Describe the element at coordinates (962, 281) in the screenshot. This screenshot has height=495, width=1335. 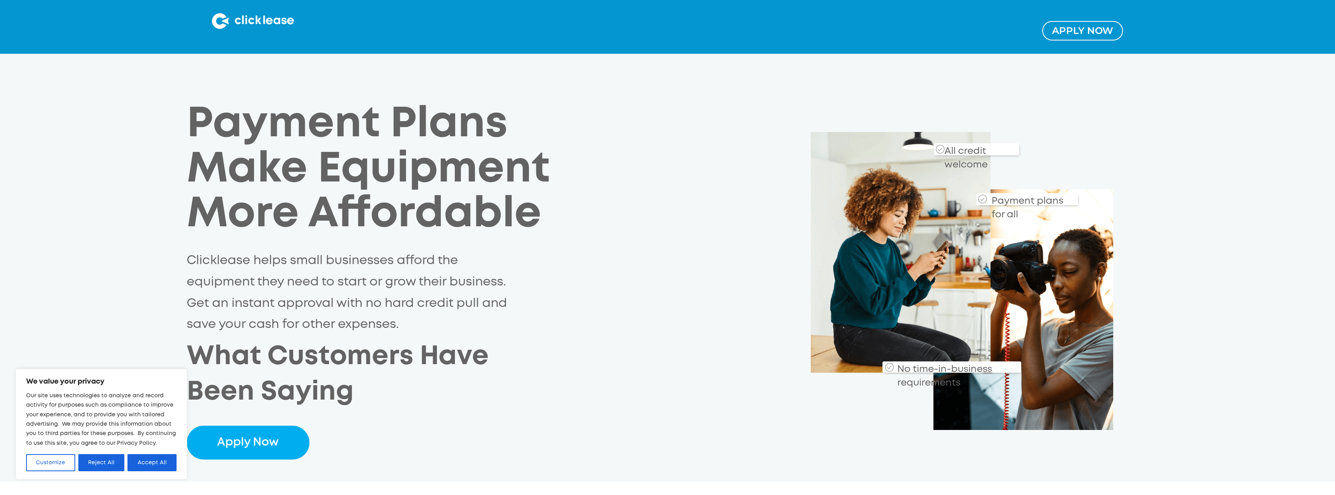
I see `img: Clicklease_customers` at that location.